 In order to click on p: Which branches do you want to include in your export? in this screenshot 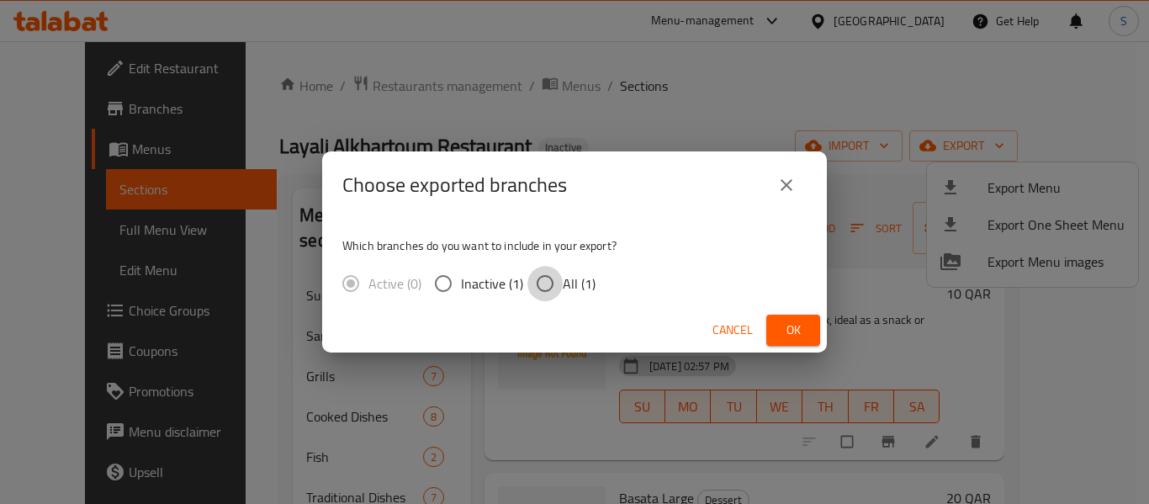, I will do `click(575, 246)`.